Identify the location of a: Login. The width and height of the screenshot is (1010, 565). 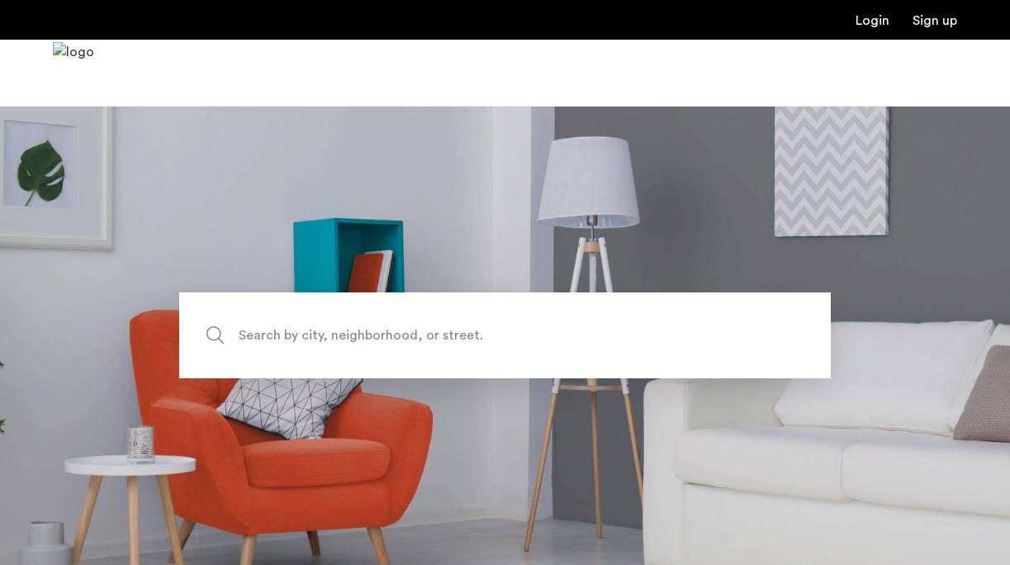
(872, 21).